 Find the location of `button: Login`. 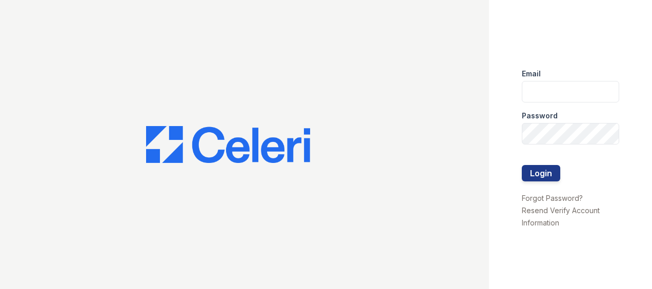

button: Login is located at coordinates (541, 173).